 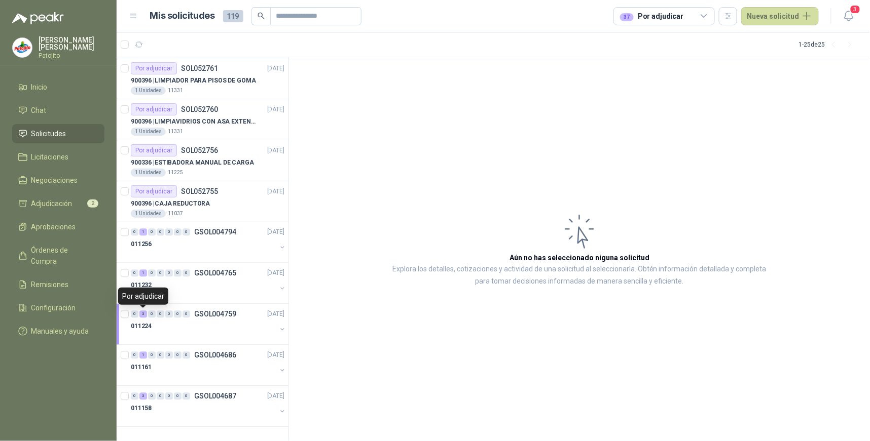 What do you see at coordinates (93, 204) in the screenshot?
I see `span: 2` at bounding box center [93, 204].